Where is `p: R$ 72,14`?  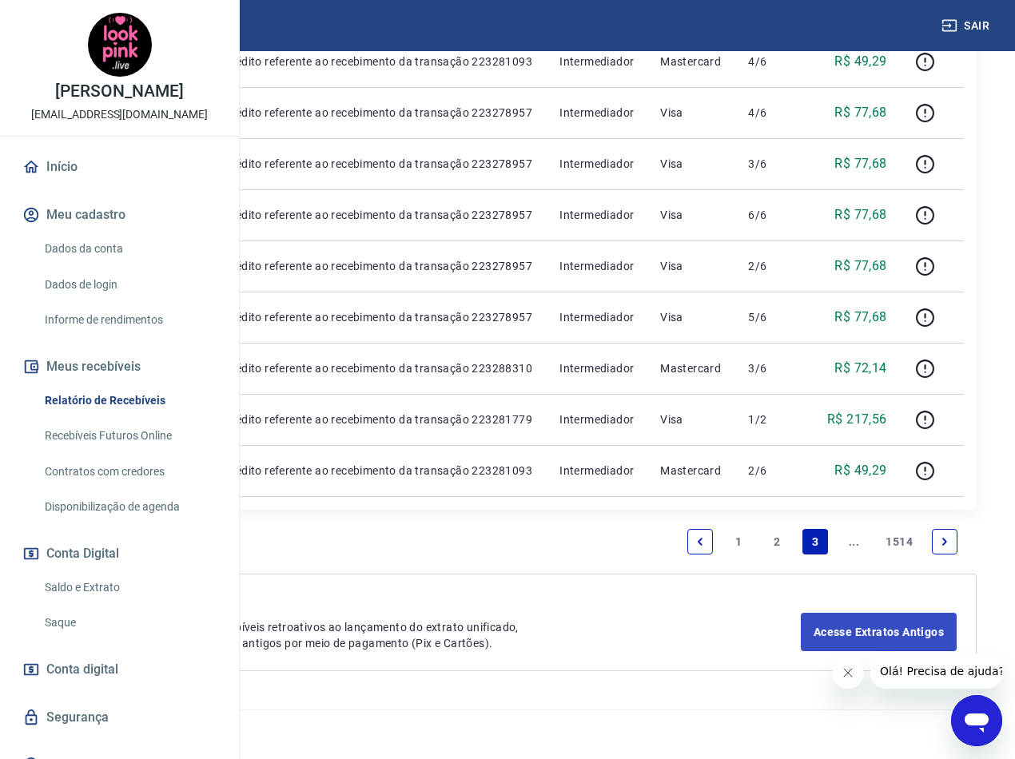 p: R$ 72,14 is located at coordinates (860, 368).